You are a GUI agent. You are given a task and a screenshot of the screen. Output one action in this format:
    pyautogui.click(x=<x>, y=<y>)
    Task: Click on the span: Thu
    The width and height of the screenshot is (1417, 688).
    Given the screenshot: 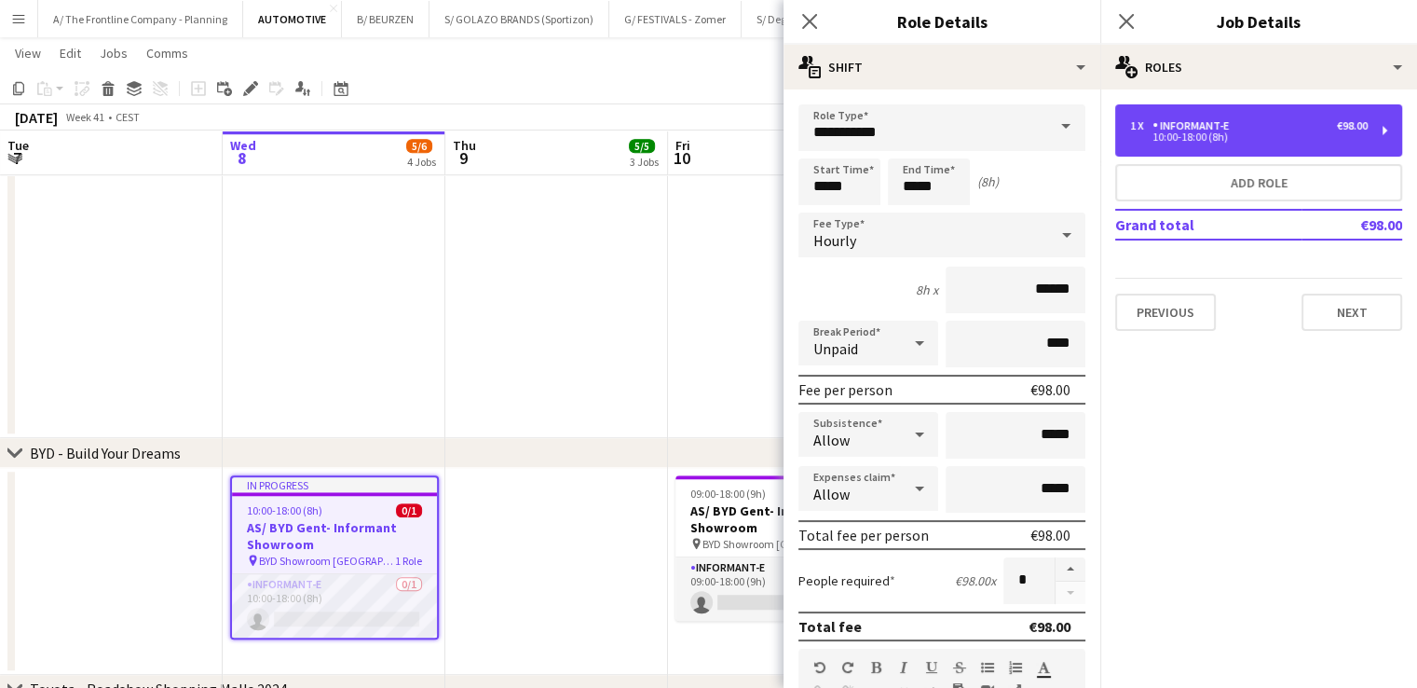 What is the action you would take?
    pyautogui.click(x=464, y=145)
    